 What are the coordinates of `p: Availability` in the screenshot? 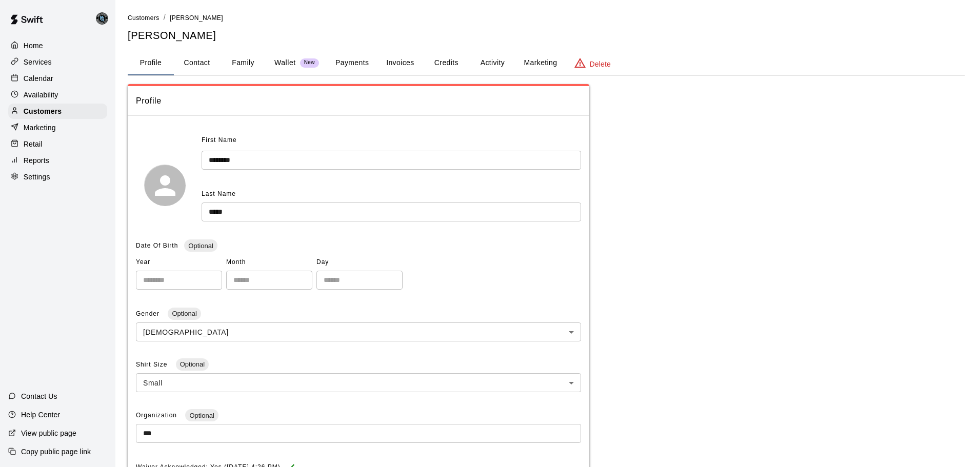 It's located at (41, 95).